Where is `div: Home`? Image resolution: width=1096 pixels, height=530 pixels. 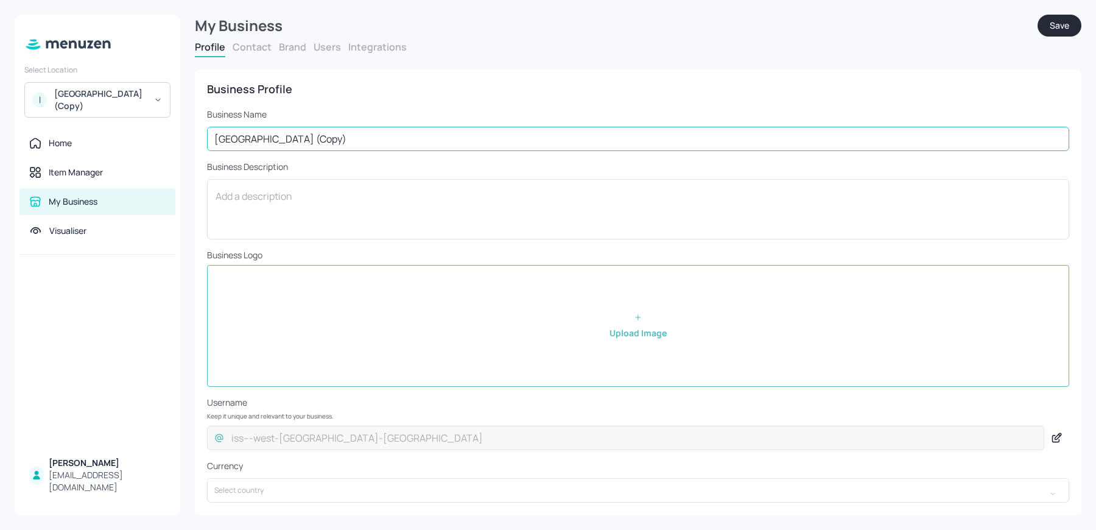
div: Home is located at coordinates (60, 143).